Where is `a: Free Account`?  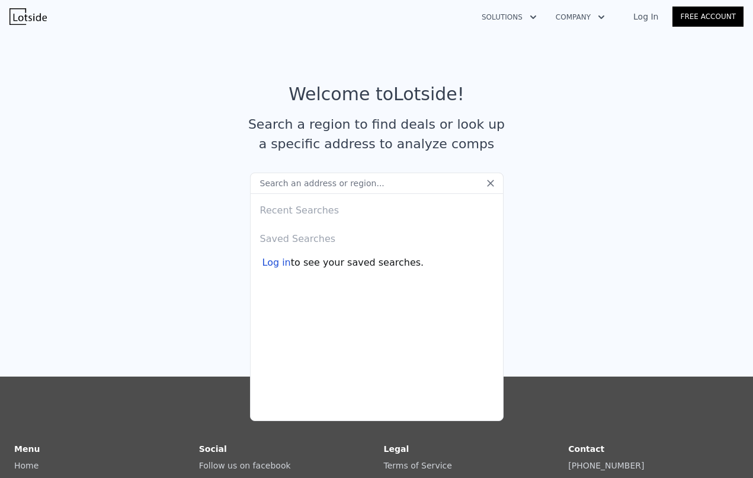 a: Free Account is located at coordinates (708, 17).